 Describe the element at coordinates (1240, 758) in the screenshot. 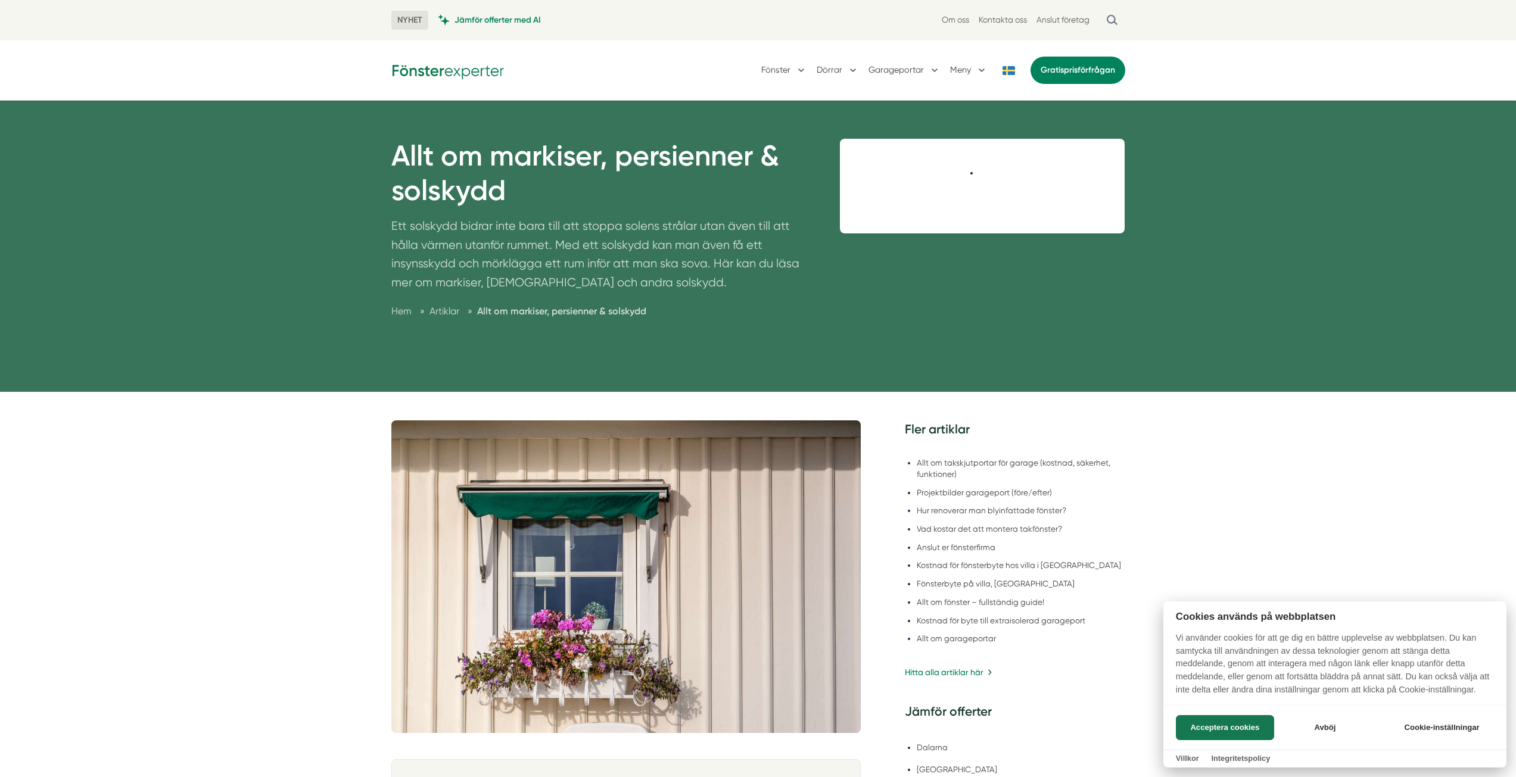

I see `a: Integritetspolicy` at that location.